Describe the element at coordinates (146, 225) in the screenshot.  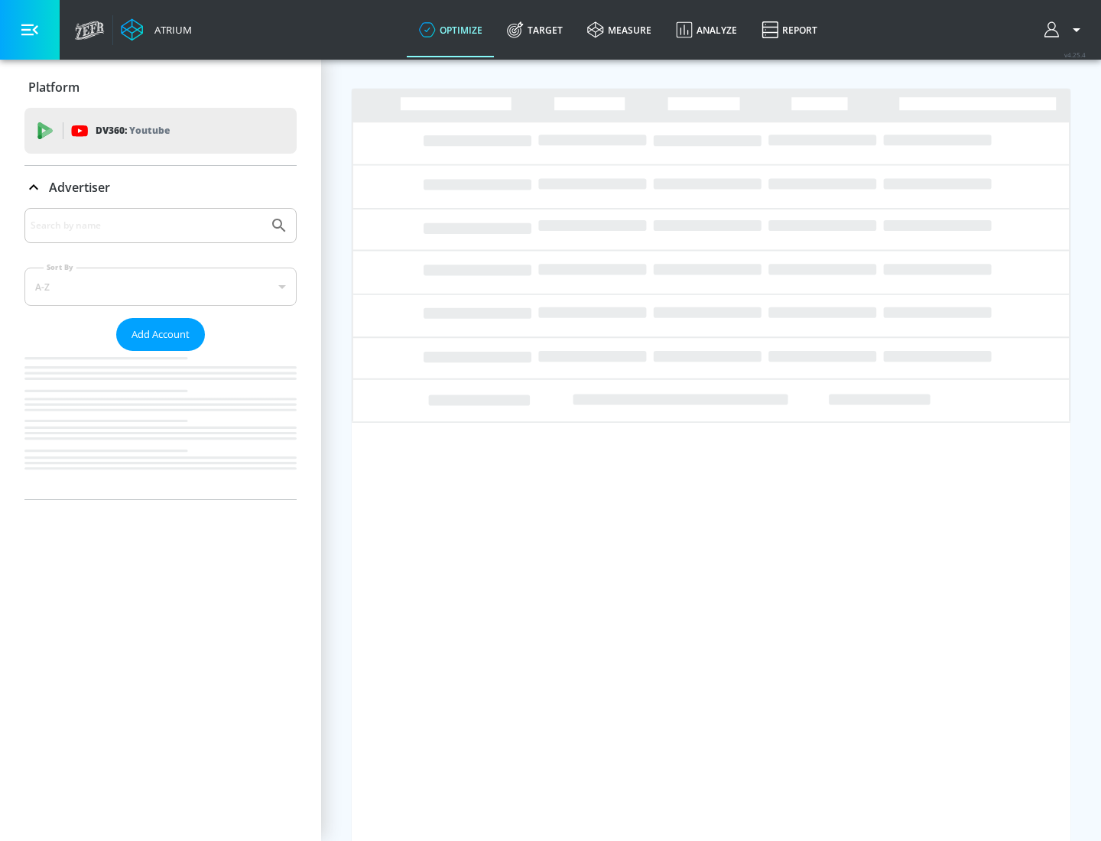
I see `input: Search by name` at that location.